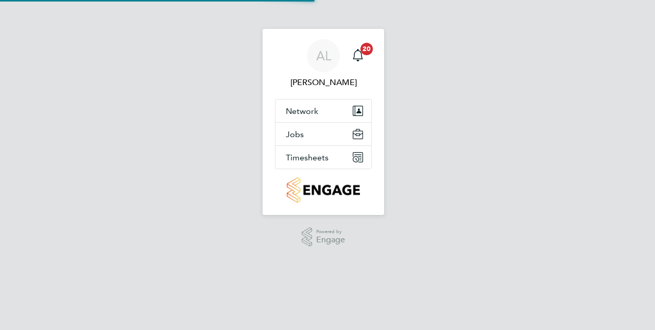 The height and width of the screenshot is (330, 655). I want to click on a: Powered byEngage, so click(324, 237).